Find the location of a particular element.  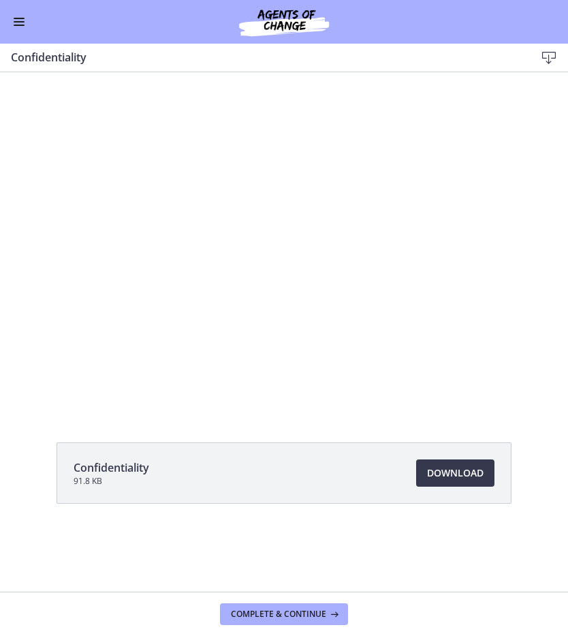

button: Enable menu is located at coordinates (19, 22).